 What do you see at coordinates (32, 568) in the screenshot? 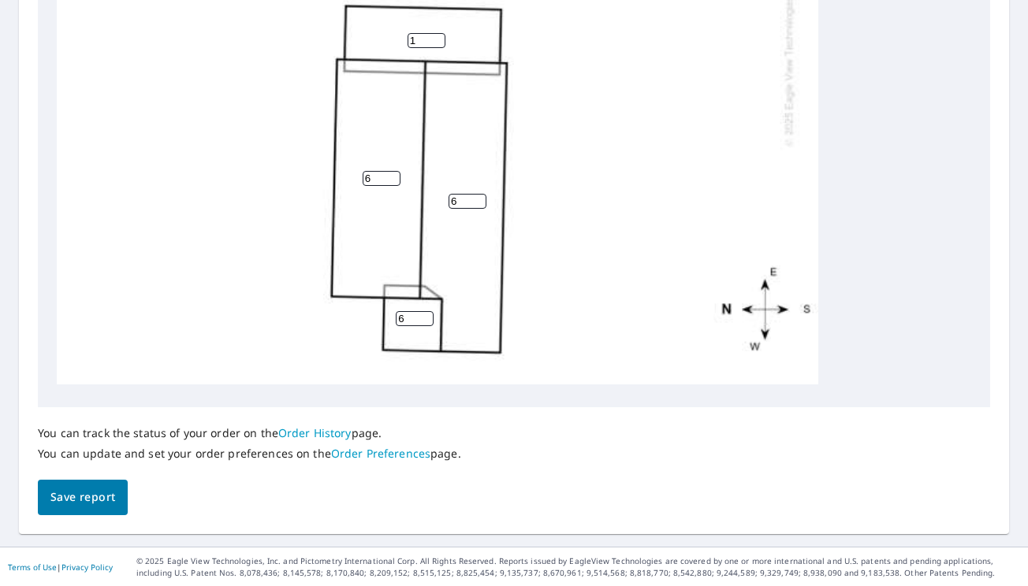
I see `a: Terms of Use` at bounding box center [32, 568].